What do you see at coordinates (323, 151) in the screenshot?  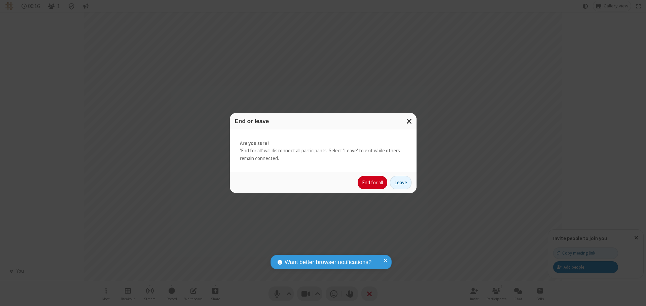 I see `div: 'End for all' will disconnect all participants. Select 'Leave' to exit while others remain connec...` at bounding box center [323, 151].